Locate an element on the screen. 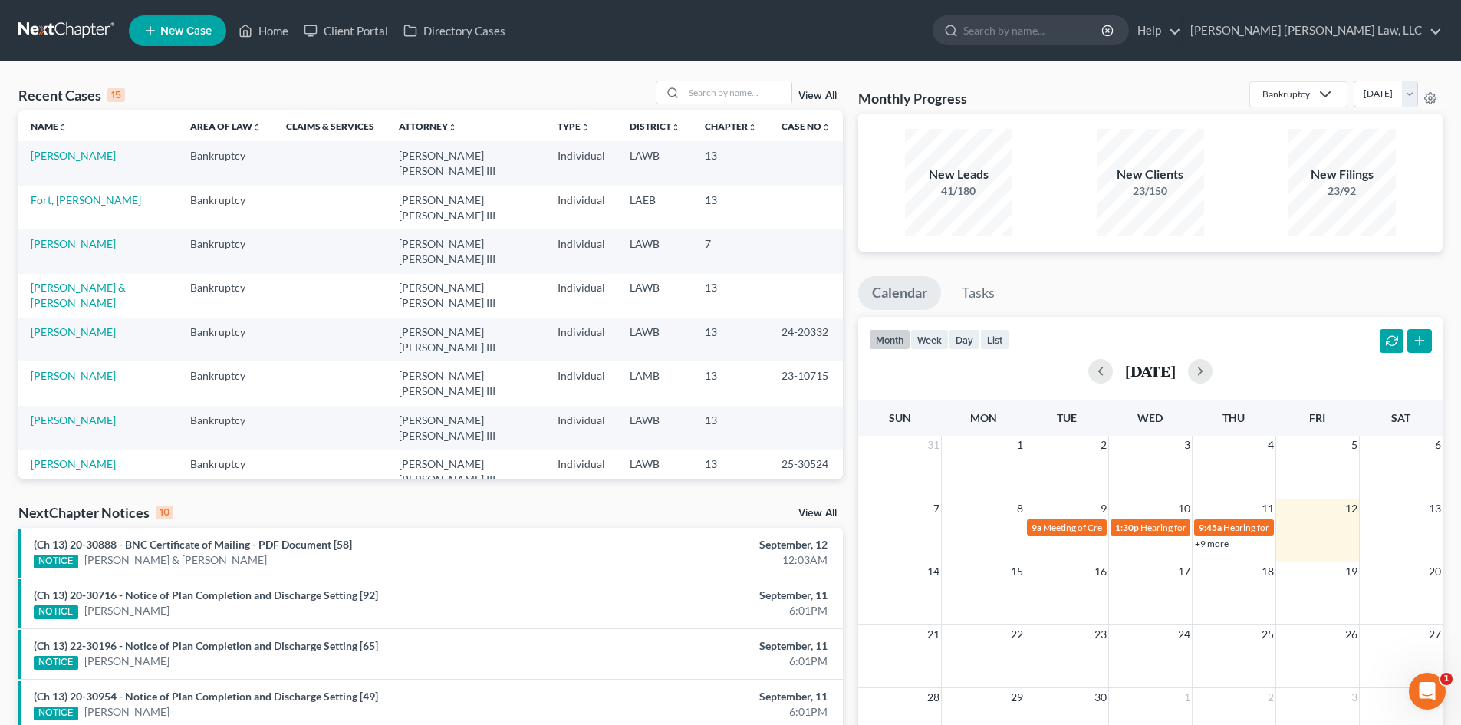 The height and width of the screenshot is (725, 1461). div: September, 12 is located at coordinates (700, 544).